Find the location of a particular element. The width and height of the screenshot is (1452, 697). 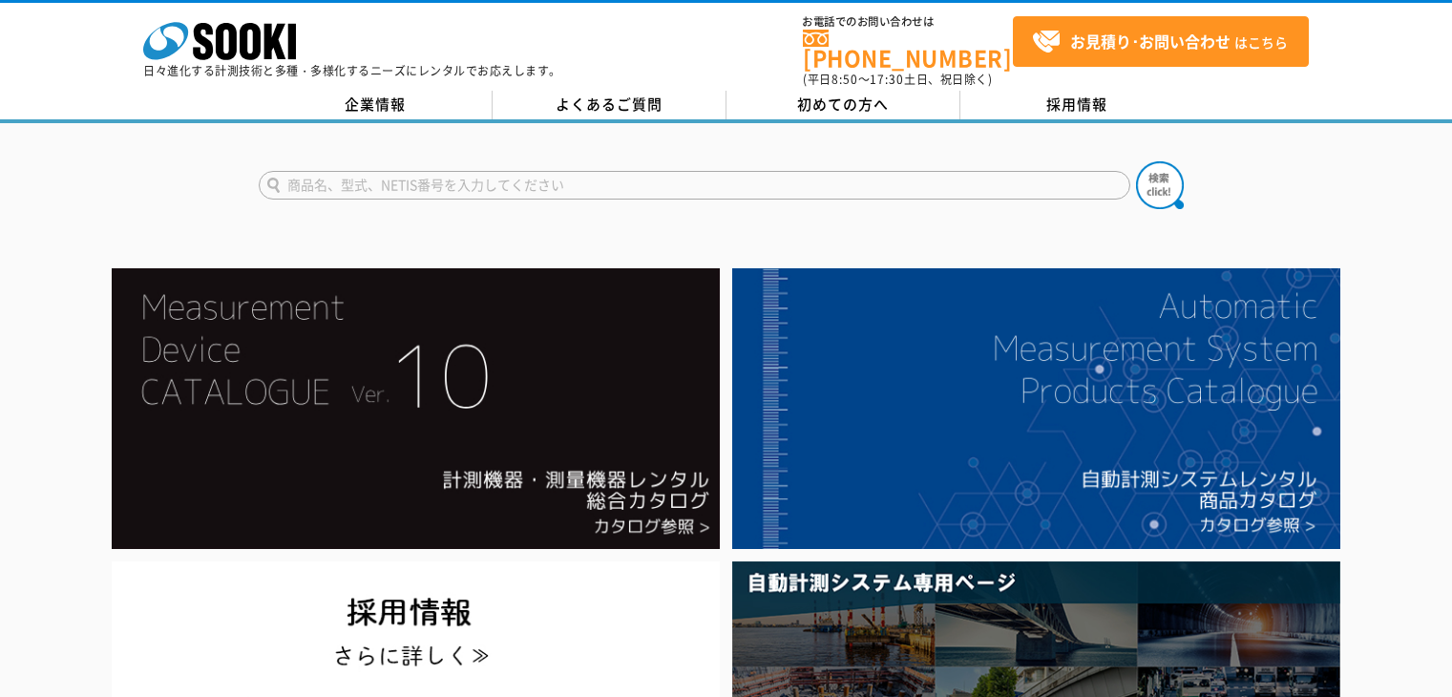

img: btn_search.png is located at coordinates (1160, 185).